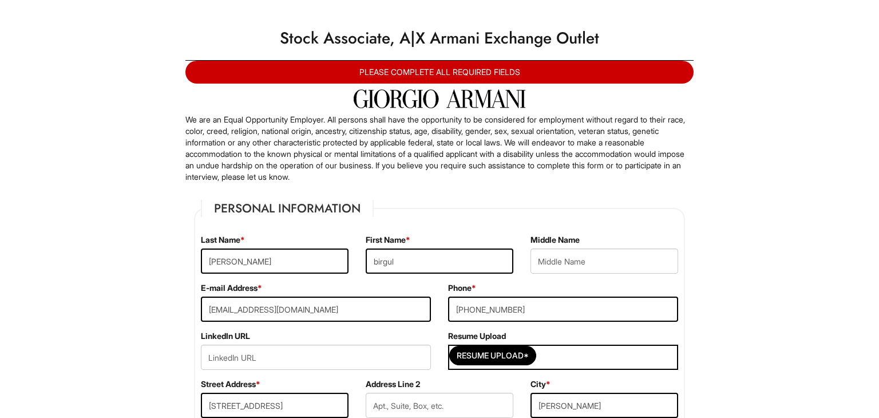 The image size is (879, 418). I want to click on button: Resume Upload*Resume Upload*, so click(493, 356).